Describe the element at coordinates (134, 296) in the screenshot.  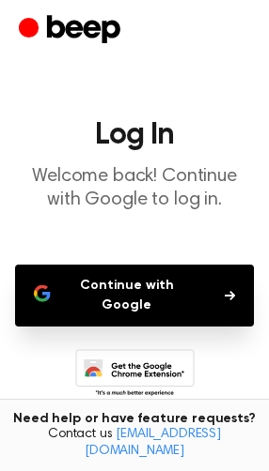
I see `button: Continue with Google` at that location.